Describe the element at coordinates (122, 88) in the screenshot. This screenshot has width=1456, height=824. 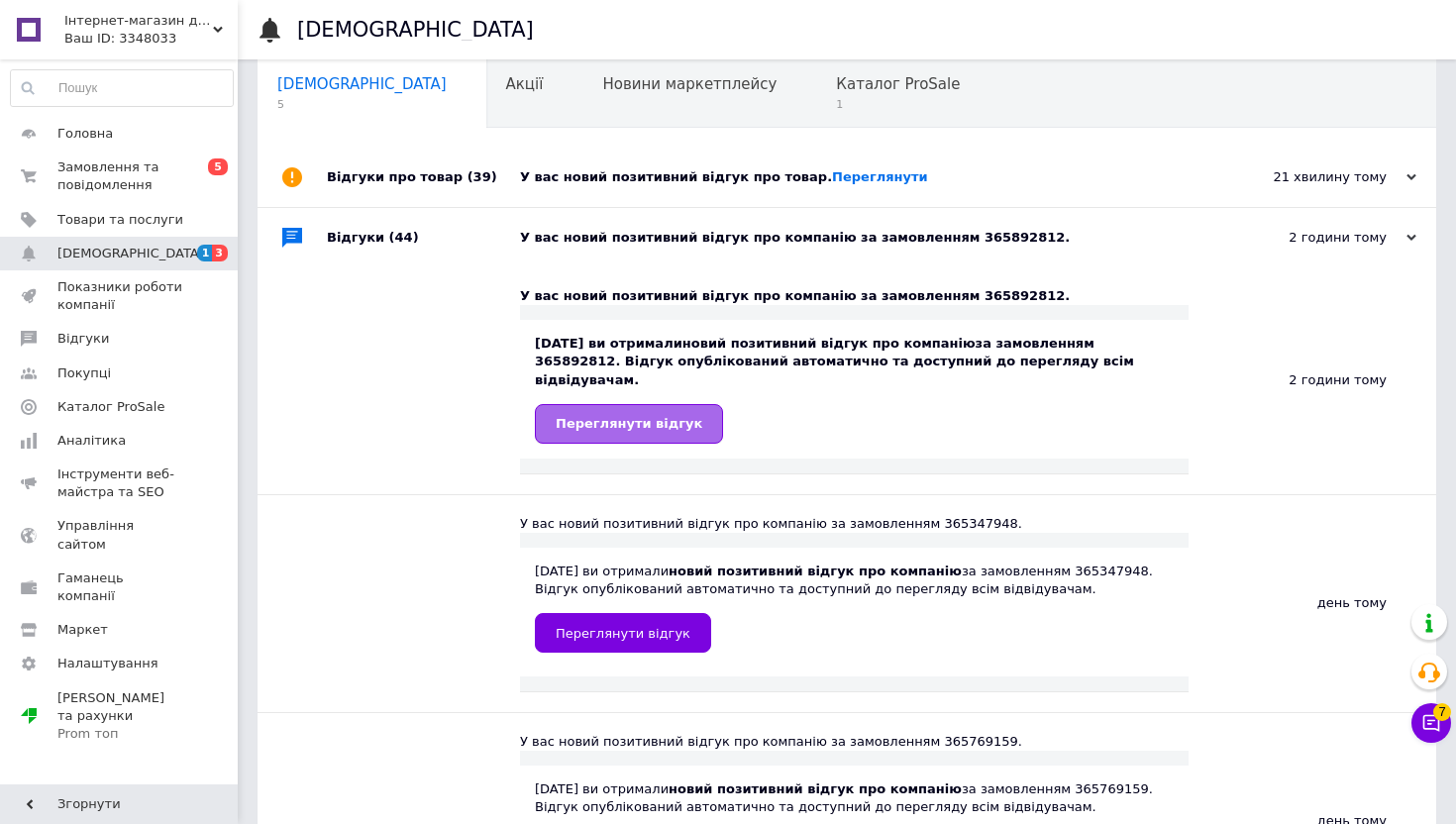
I see `input: Пошук` at that location.